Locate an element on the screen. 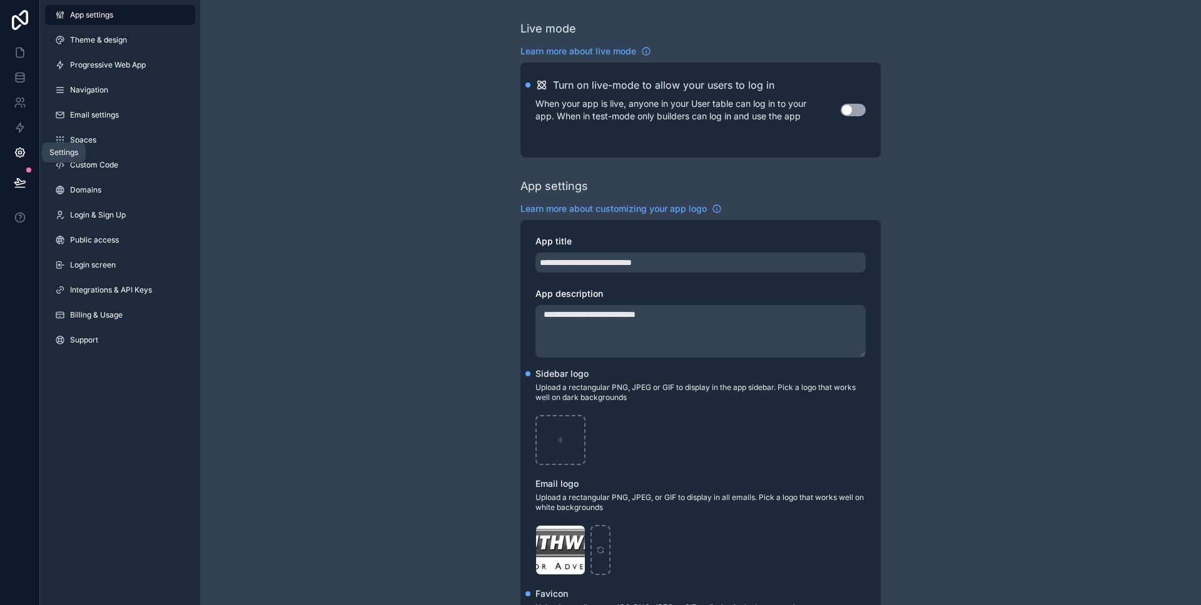 The image size is (1201, 605). a: Custom Code is located at coordinates (120, 165).